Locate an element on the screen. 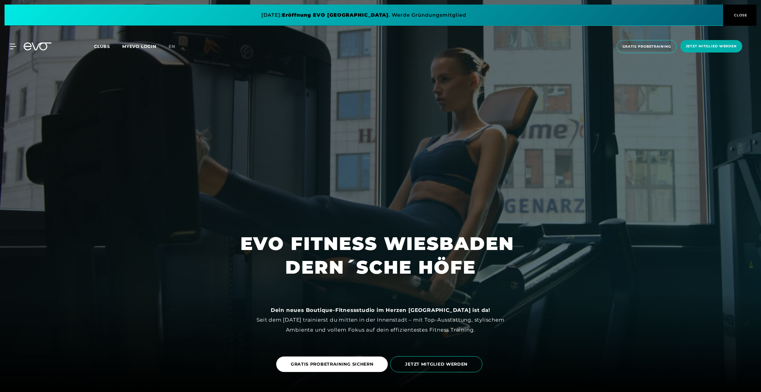 Image resolution: width=761 pixels, height=392 pixels. a: Gratis Probetraining is located at coordinates (647, 46).